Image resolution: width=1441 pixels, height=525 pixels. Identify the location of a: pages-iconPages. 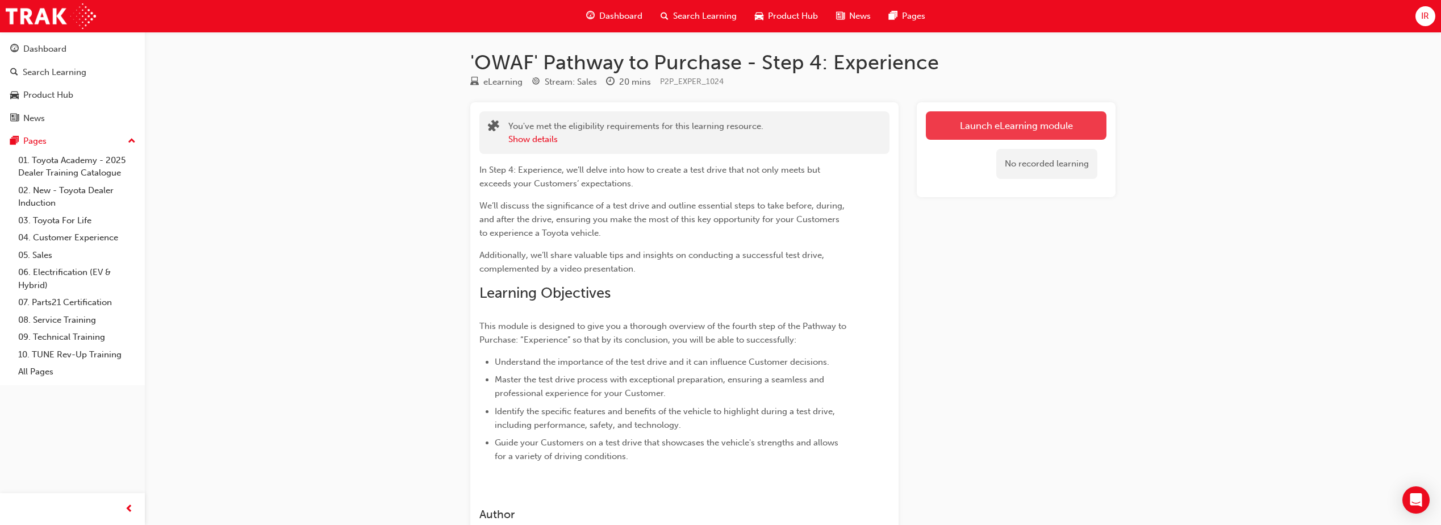
(907, 16).